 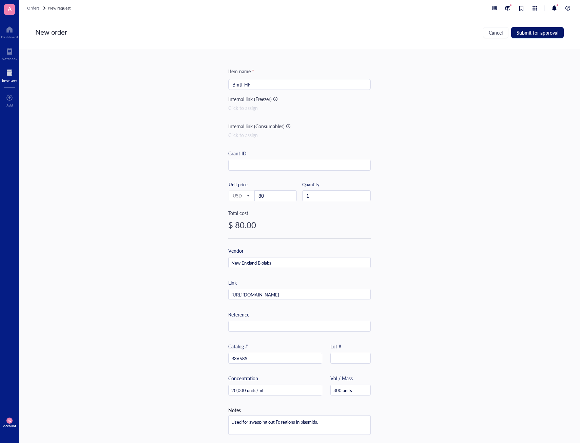 What do you see at coordinates (341, 378) in the screenshot?
I see `div: Vol / Mass` at bounding box center [341, 378].